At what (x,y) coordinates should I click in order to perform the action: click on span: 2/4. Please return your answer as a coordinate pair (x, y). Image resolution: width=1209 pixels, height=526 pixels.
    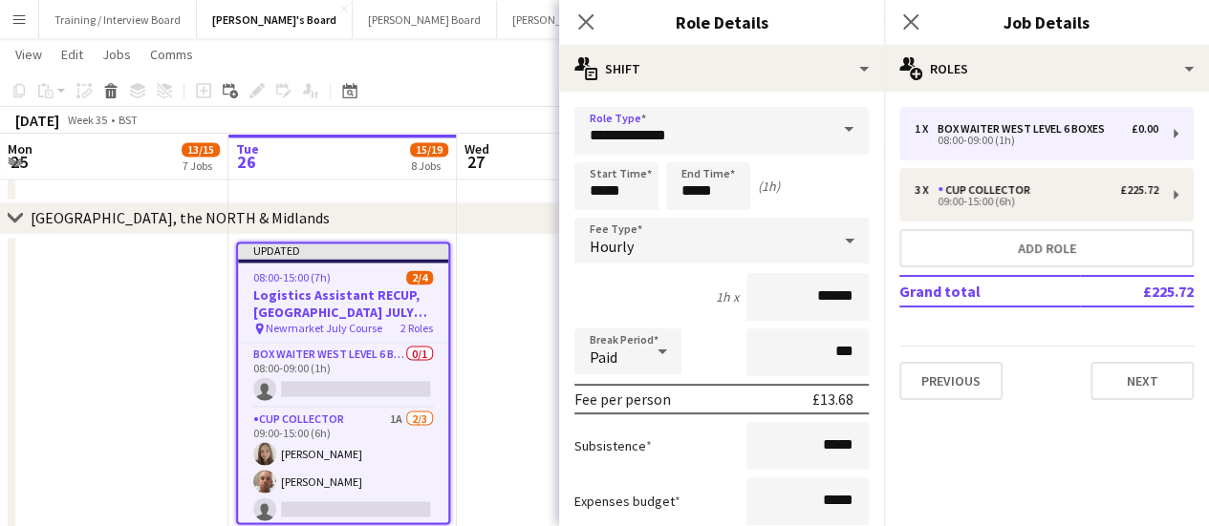
    Looking at the image, I should click on (419, 277).